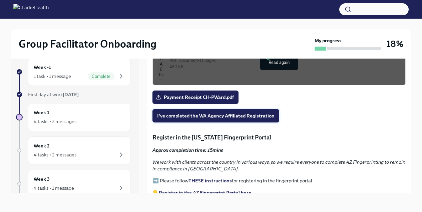 This screenshot has width=422, height=212. I want to click on a: Register in the AZ Fingerprint Portal here, so click(205, 193).